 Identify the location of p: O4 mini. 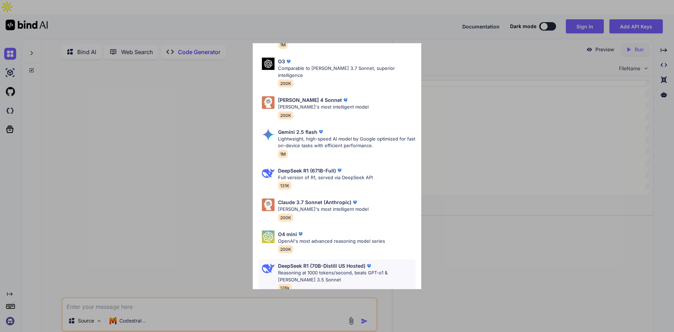
(288, 234).